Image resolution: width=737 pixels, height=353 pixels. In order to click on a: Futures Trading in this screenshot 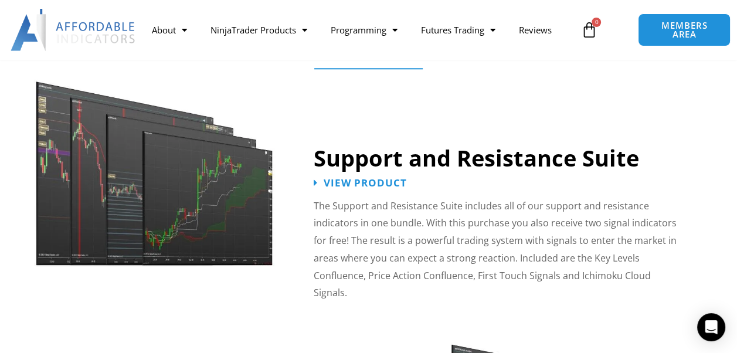, I will do `click(458, 30)`.